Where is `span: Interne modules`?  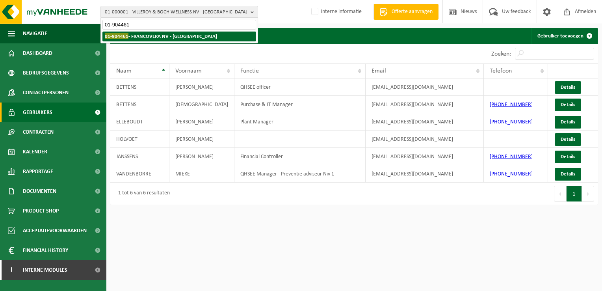
span: Interne modules is located at coordinates (45, 270).